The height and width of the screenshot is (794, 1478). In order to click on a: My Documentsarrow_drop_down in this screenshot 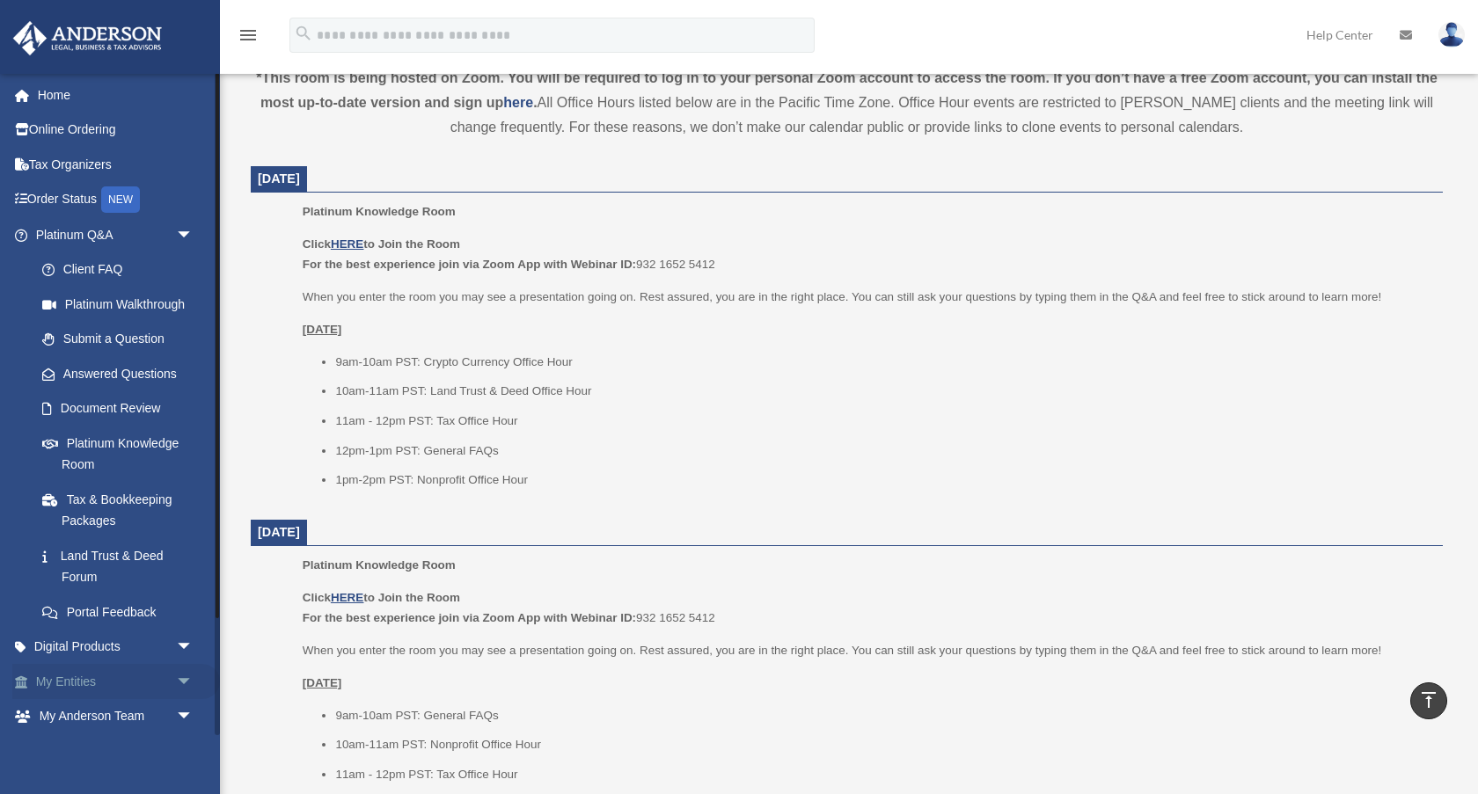, I will do `click(116, 751)`.